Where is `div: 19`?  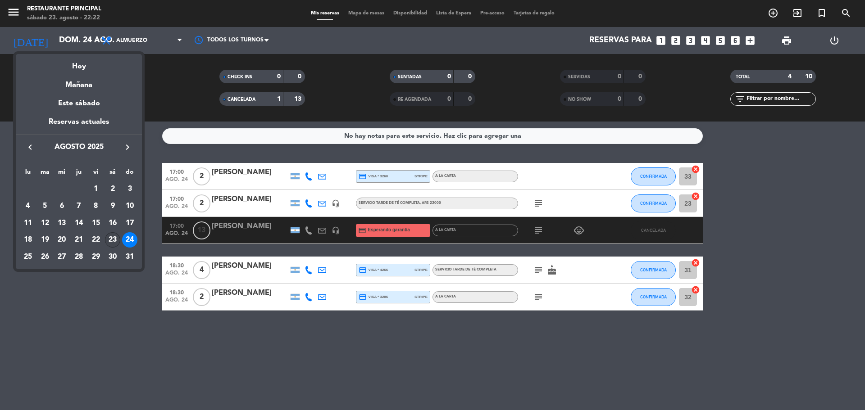 div: 19 is located at coordinates (45, 240).